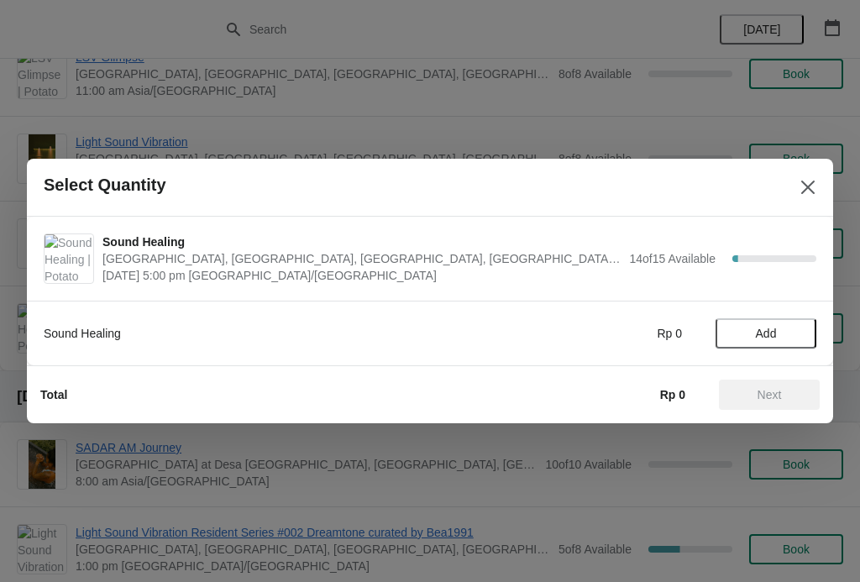  Describe the element at coordinates (672, 259) in the screenshot. I see `span: 14 of 15 Available` at that location.